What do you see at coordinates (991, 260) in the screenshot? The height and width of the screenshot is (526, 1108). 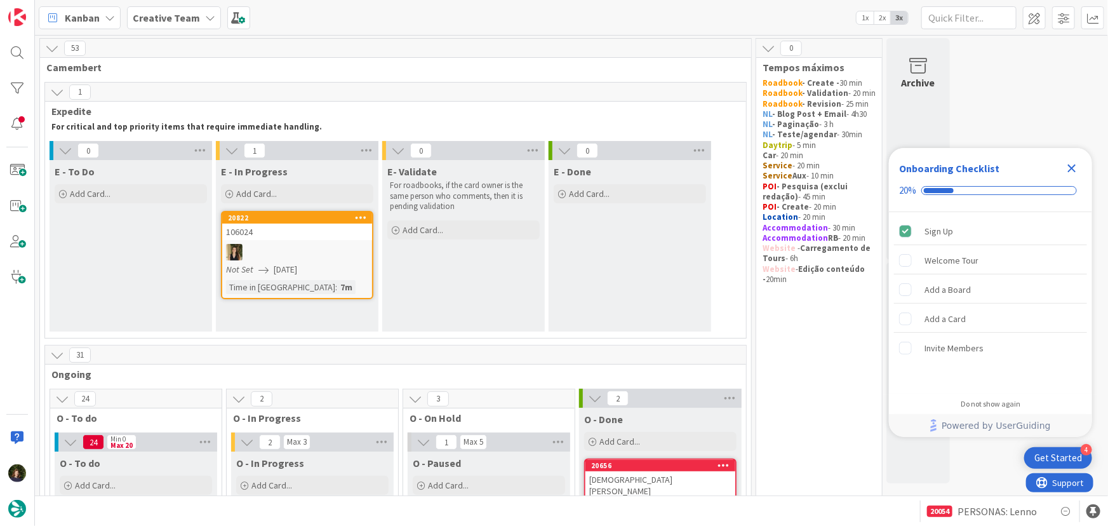 I see `div: Welcome Tour is incomplete.` at bounding box center [991, 260].